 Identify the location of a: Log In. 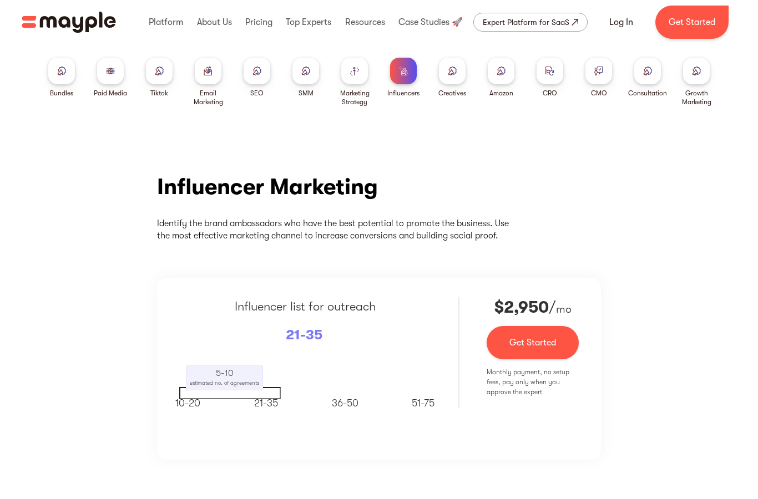
(621, 22).